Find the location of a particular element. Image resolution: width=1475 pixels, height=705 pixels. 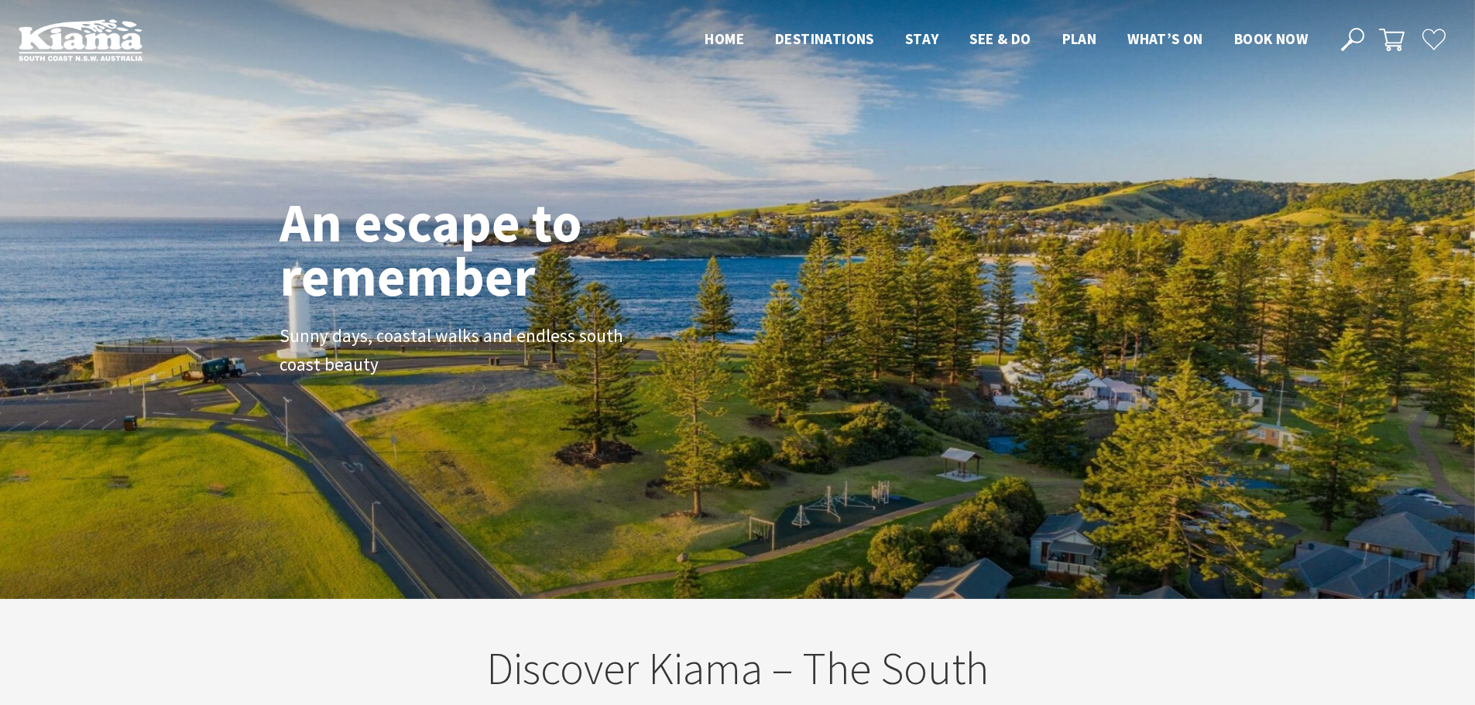

img: Kiama Logo is located at coordinates (81, 39).